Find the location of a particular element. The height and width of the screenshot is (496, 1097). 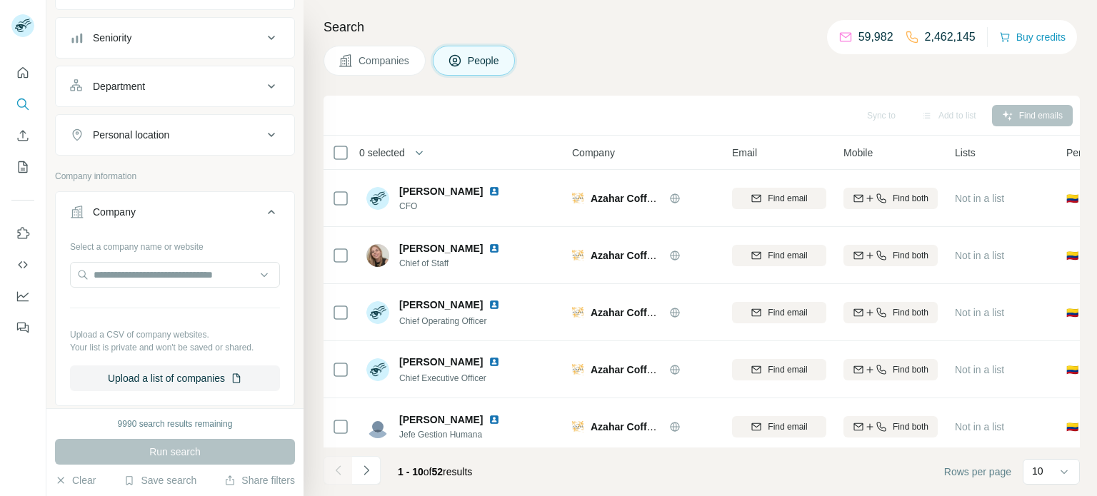

span: People is located at coordinates (484, 61).